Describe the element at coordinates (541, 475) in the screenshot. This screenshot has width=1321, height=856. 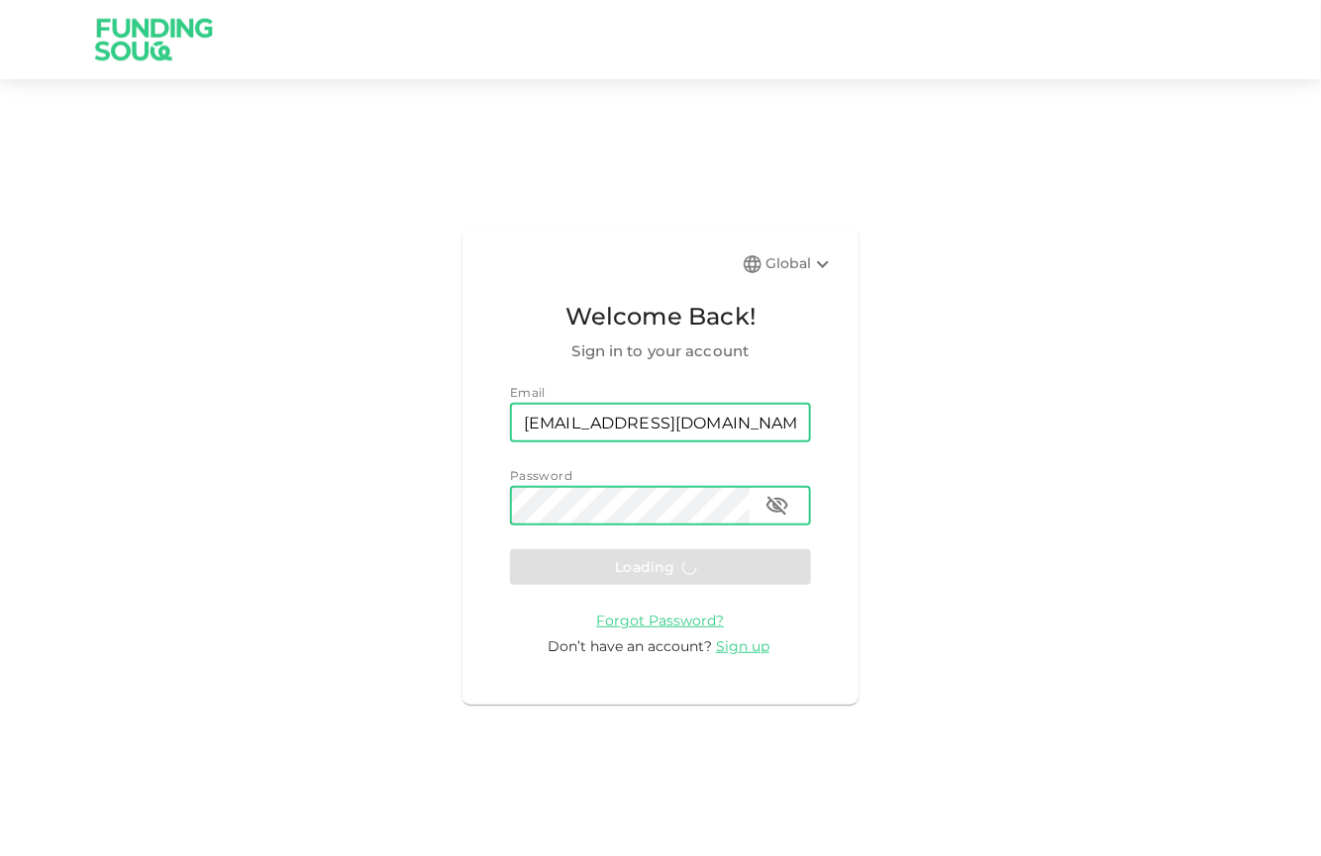
I see `span: Password` at that location.